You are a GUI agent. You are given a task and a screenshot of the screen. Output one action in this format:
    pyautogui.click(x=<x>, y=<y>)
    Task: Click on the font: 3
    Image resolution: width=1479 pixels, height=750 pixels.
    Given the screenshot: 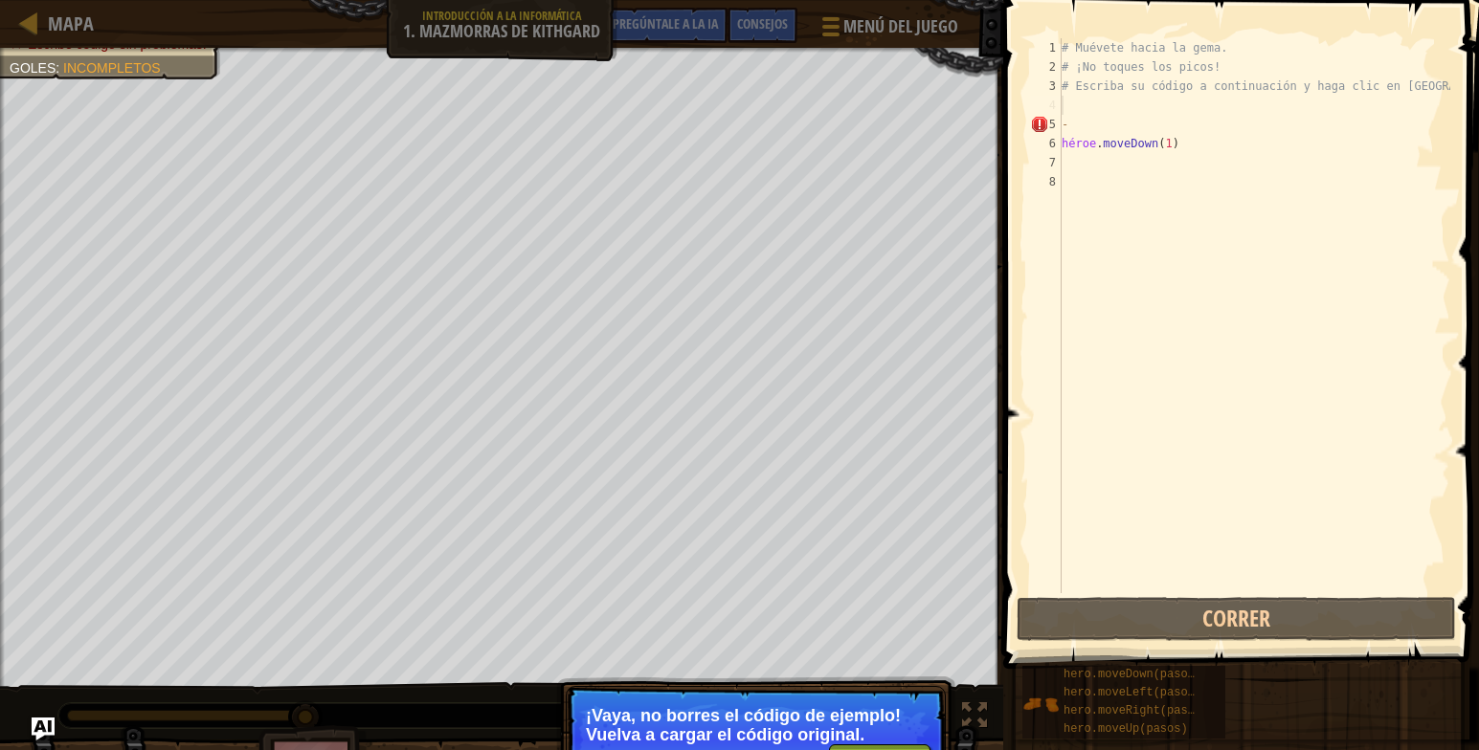 What is the action you would take?
    pyautogui.click(x=1052, y=86)
    